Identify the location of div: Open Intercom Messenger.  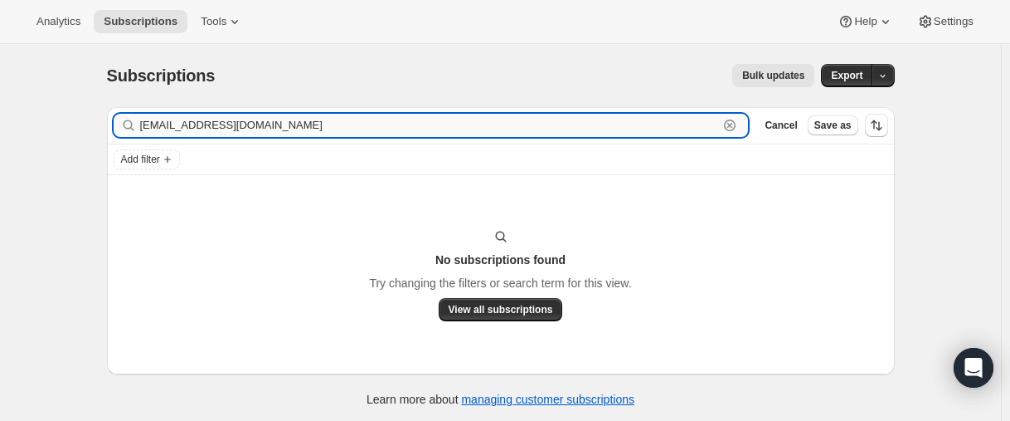
(974, 368).